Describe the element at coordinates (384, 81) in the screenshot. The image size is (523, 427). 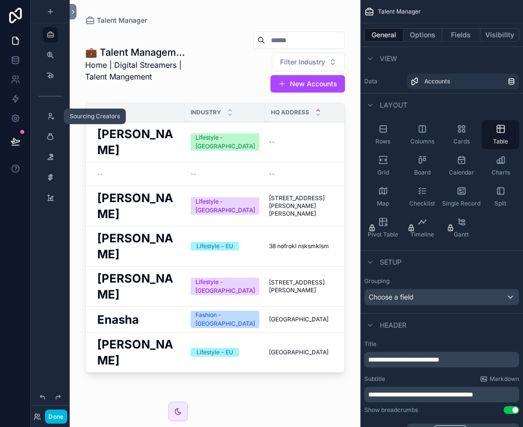
I see `label: Data` at that location.